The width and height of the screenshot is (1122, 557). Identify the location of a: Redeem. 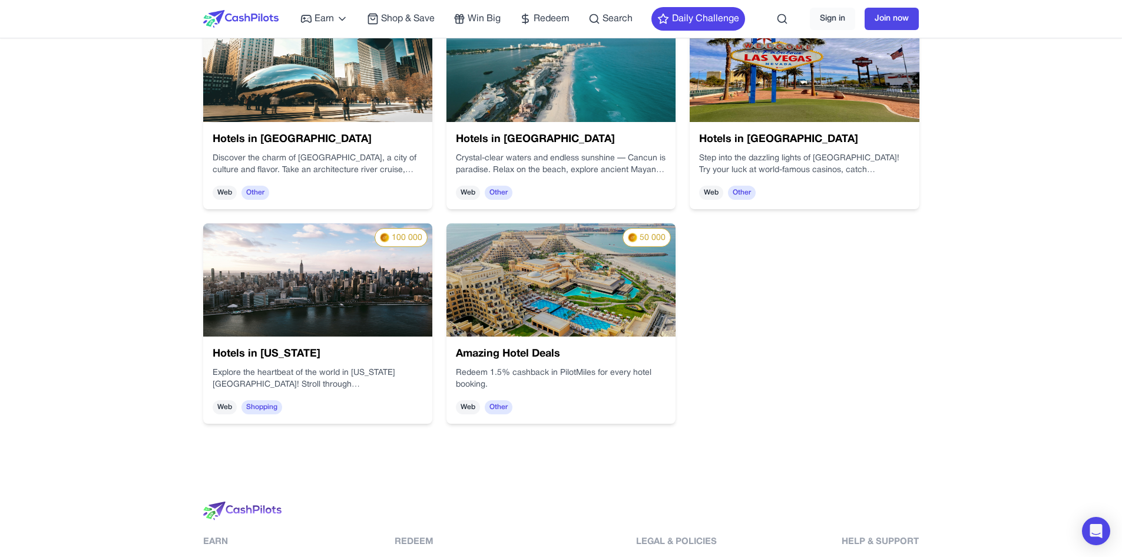
(544, 19).